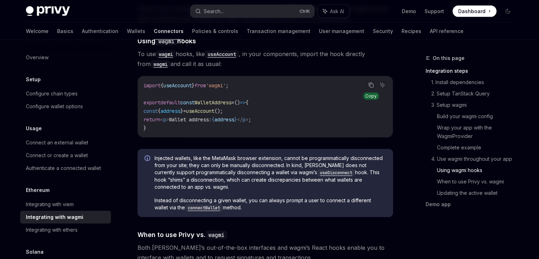  Describe the element at coordinates (475, 105) in the screenshot. I see `a: 3. Setup wagmi` at that location.